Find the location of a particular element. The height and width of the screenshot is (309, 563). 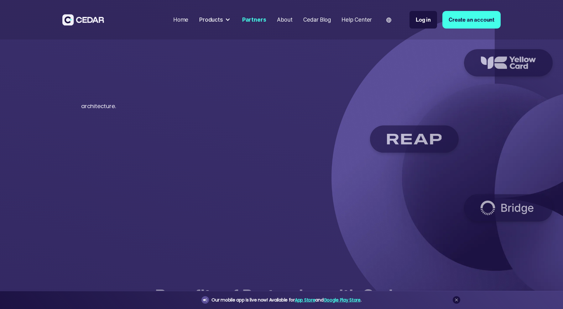

span: Google Play Store is located at coordinates (342, 300).